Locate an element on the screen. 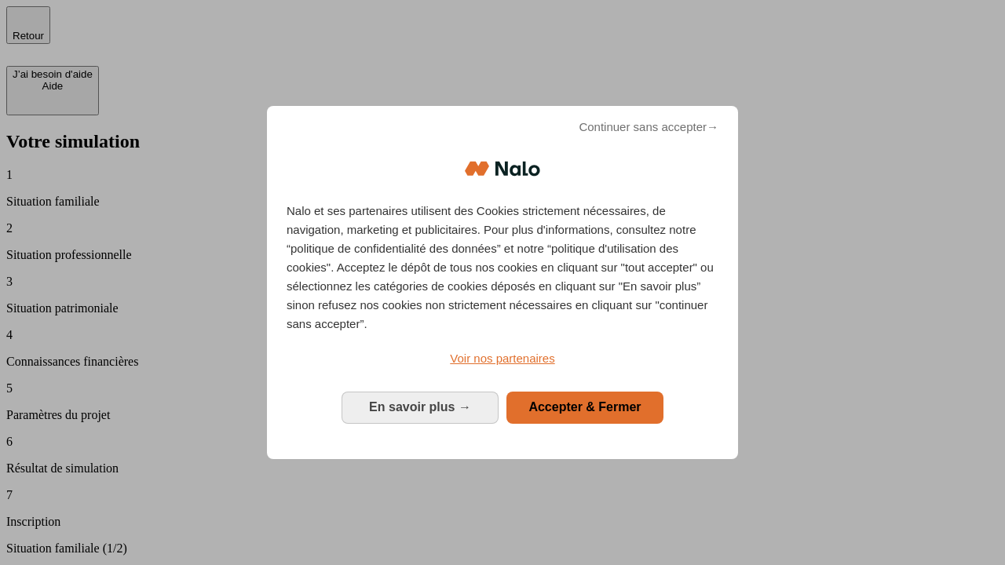 This screenshot has width=1005, height=565. span: En savoir plus → is located at coordinates (420, 407).